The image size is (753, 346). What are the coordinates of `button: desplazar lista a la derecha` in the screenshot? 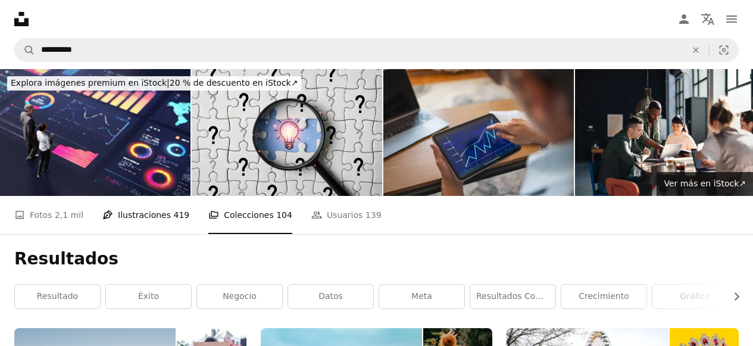 It's located at (732, 296).